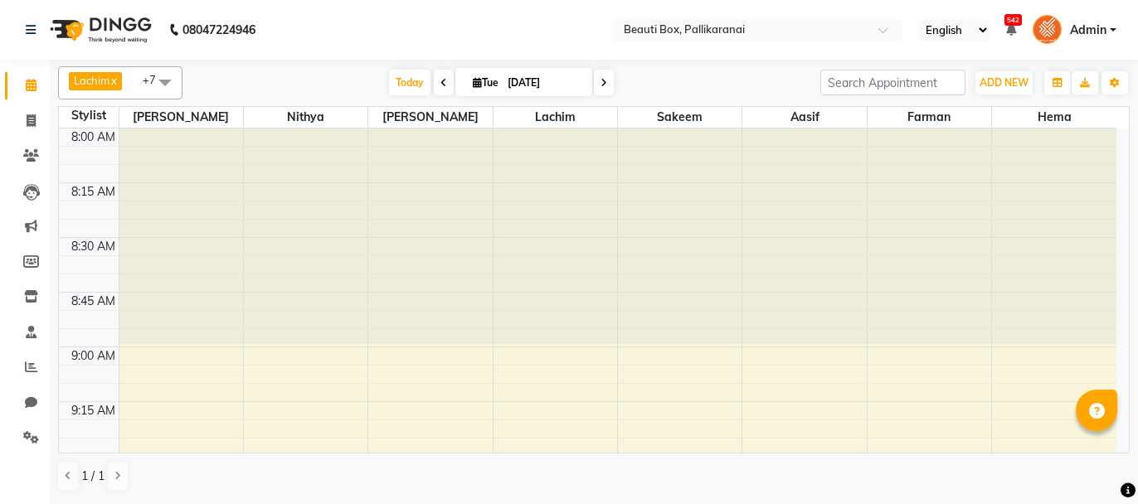 Image resolution: width=1138 pixels, height=504 pixels. What do you see at coordinates (1054, 117) in the screenshot?
I see `span: Hema` at bounding box center [1054, 117].